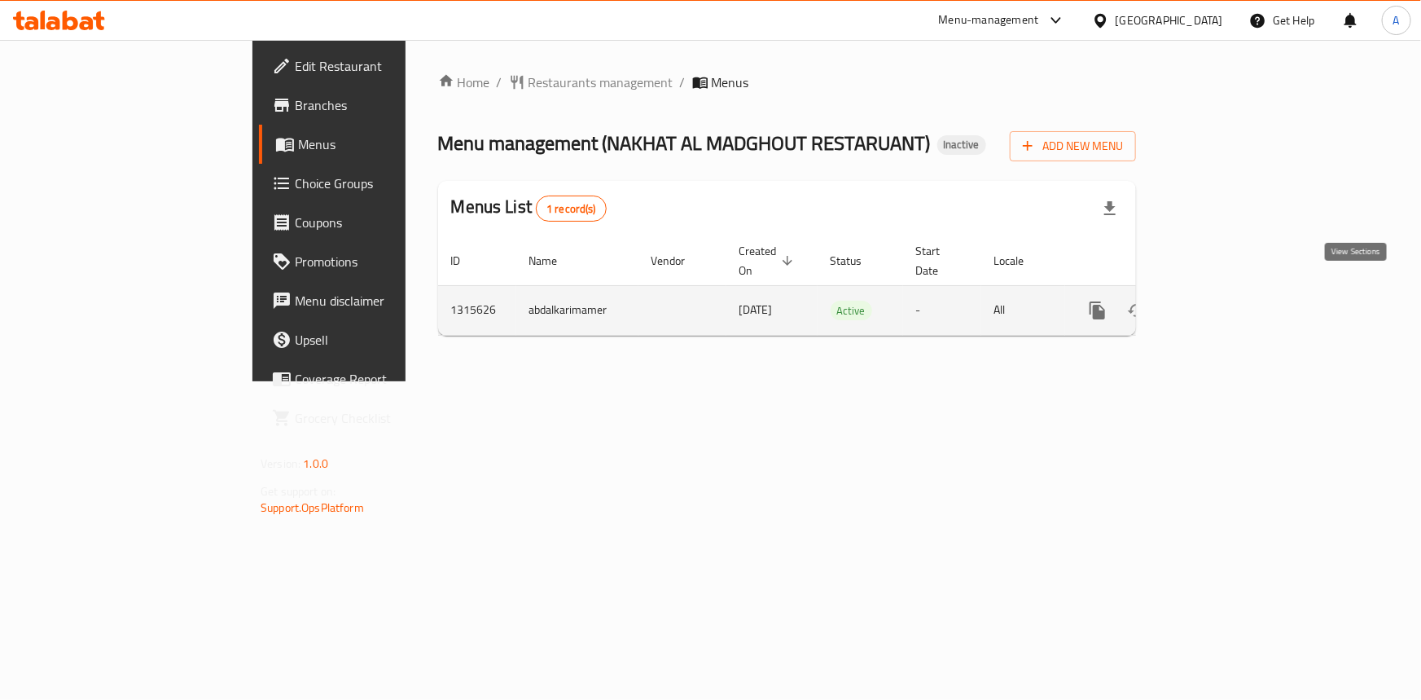  Describe the element at coordinates (851, 310) in the screenshot. I see `span: Active` at that location.